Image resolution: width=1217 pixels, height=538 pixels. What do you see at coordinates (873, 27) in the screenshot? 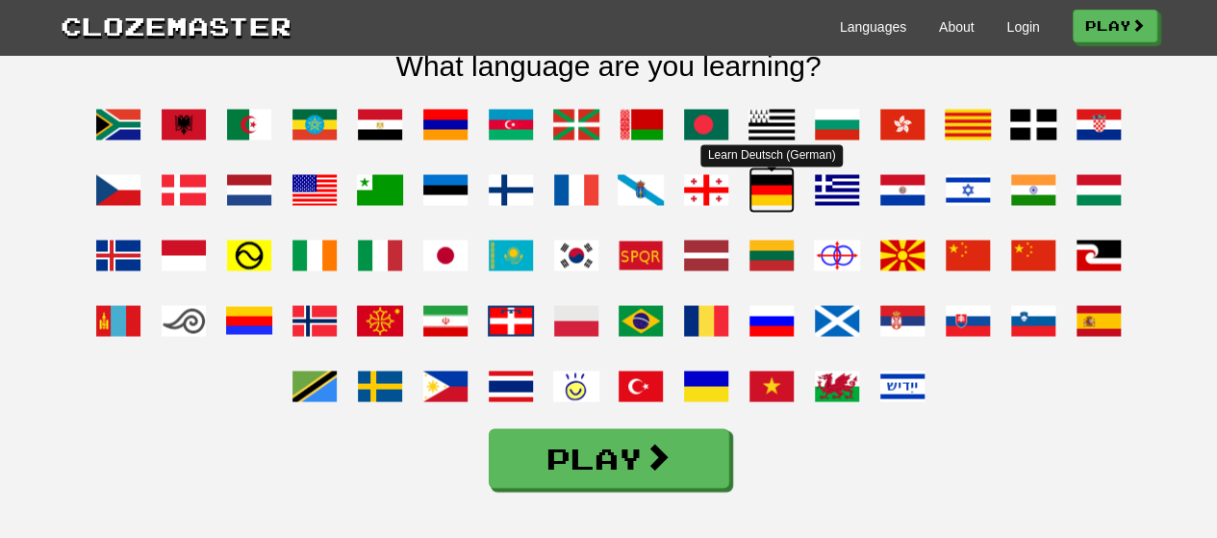
I see `a: Languages` at bounding box center [873, 27].